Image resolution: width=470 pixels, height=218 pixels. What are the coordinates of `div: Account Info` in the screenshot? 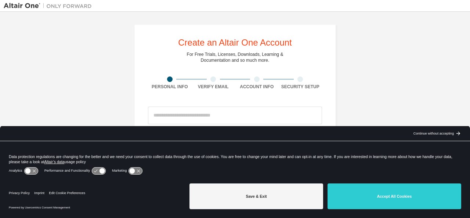 It's located at (256, 87).